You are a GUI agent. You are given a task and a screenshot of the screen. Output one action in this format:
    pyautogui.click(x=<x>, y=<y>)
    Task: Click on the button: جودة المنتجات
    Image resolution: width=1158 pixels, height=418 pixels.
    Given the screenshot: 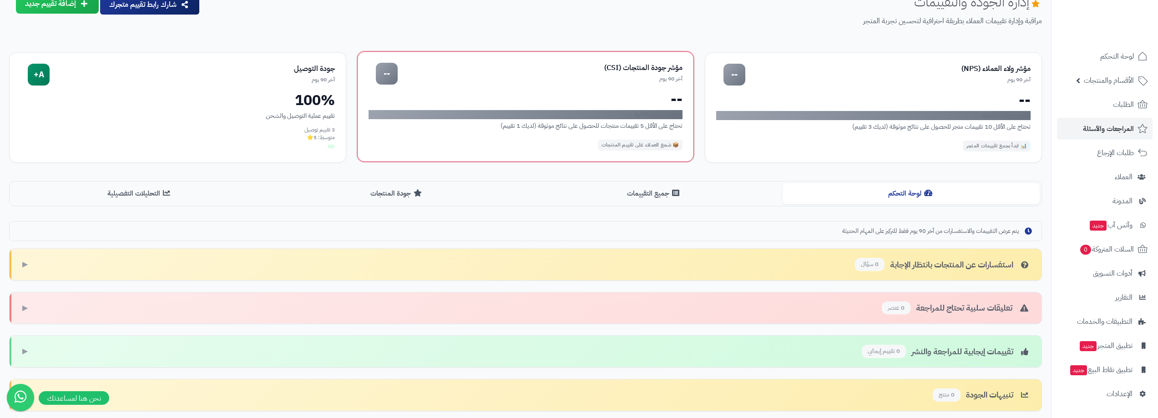 What is the action you would take?
    pyautogui.click(x=397, y=193)
    